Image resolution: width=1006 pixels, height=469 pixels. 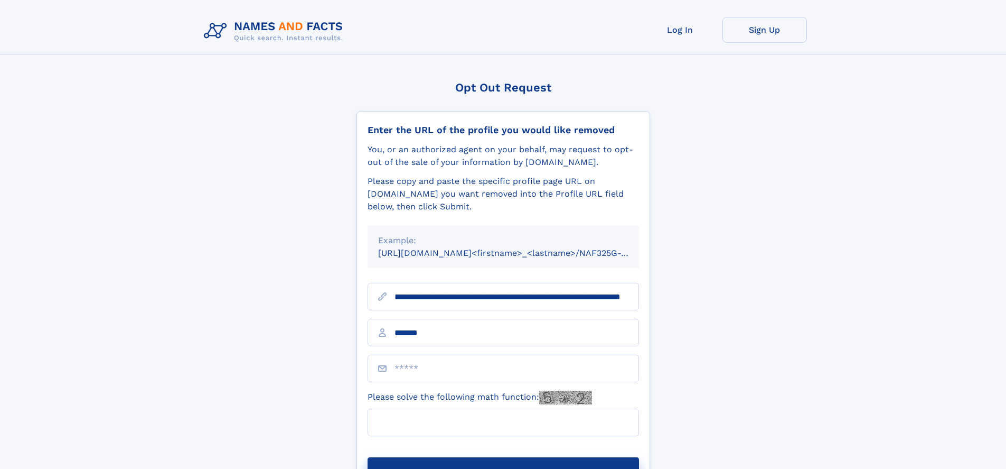 I want to click on div: Enter the URL of the profile you would like removed, so click(x=503, y=130).